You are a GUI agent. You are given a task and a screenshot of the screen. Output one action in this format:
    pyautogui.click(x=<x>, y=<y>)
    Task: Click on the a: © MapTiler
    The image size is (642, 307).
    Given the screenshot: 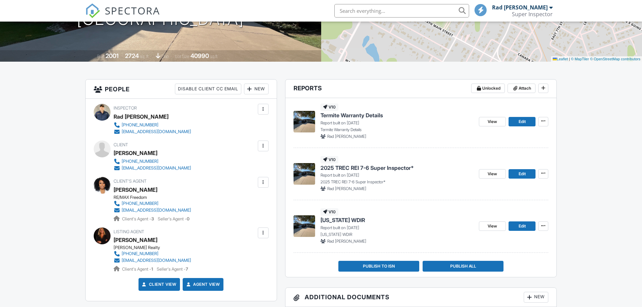 What is the action you would take?
    pyautogui.click(x=580, y=59)
    